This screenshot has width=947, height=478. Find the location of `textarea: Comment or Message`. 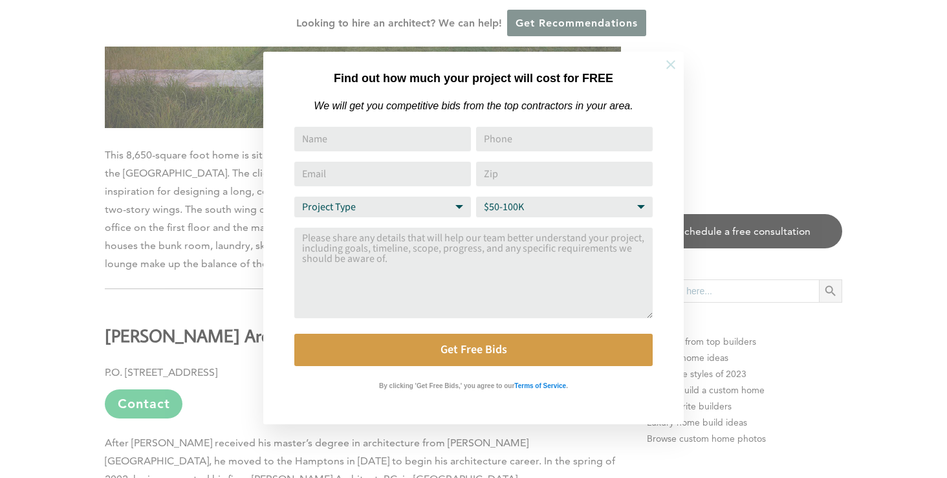

textarea: Comment or Message is located at coordinates (474, 273).